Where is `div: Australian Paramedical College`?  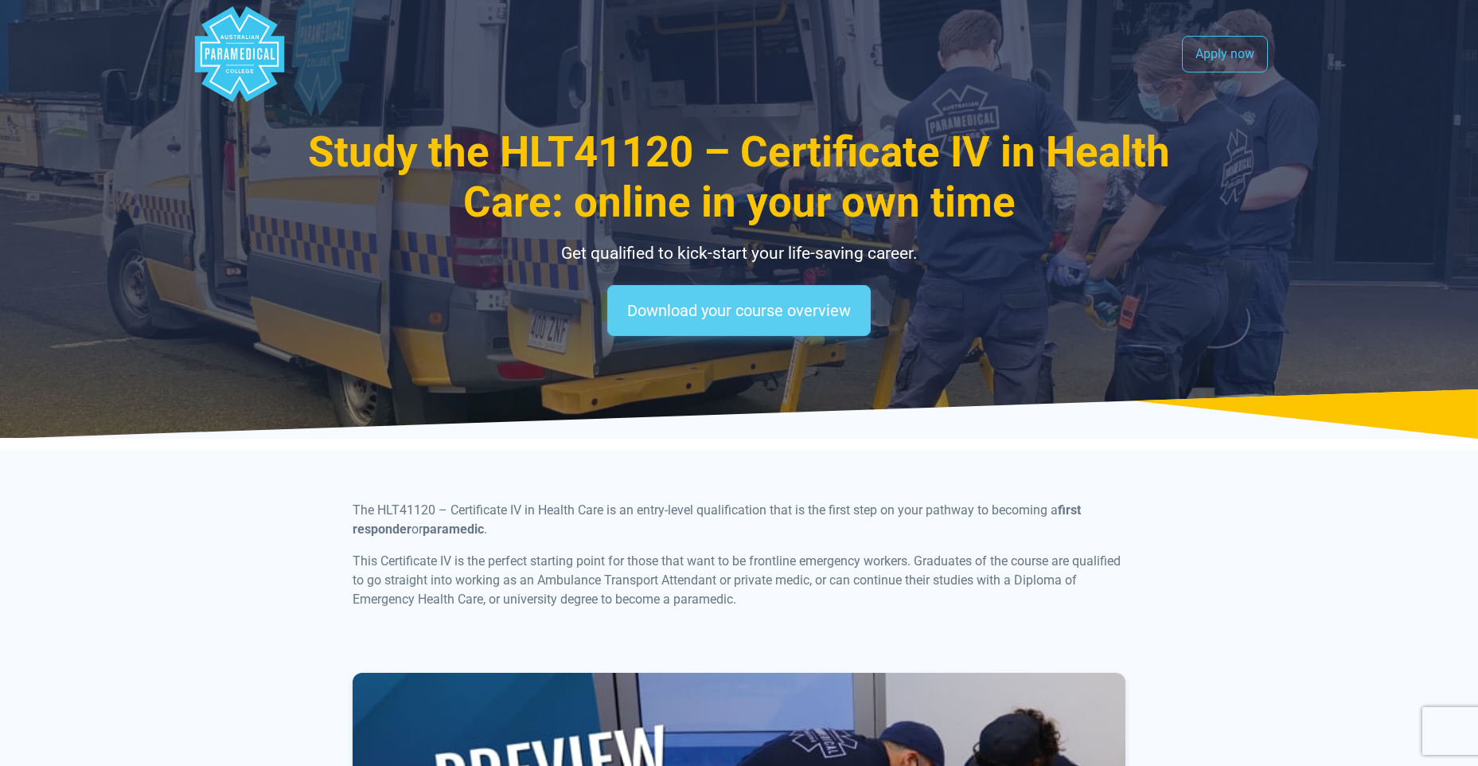 div: Australian Paramedical College is located at coordinates (240, 54).